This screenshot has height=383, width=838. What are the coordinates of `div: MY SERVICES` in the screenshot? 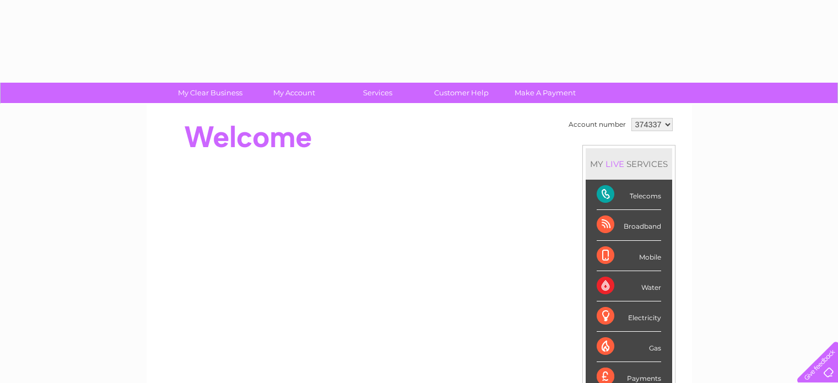 It's located at (629, 164).